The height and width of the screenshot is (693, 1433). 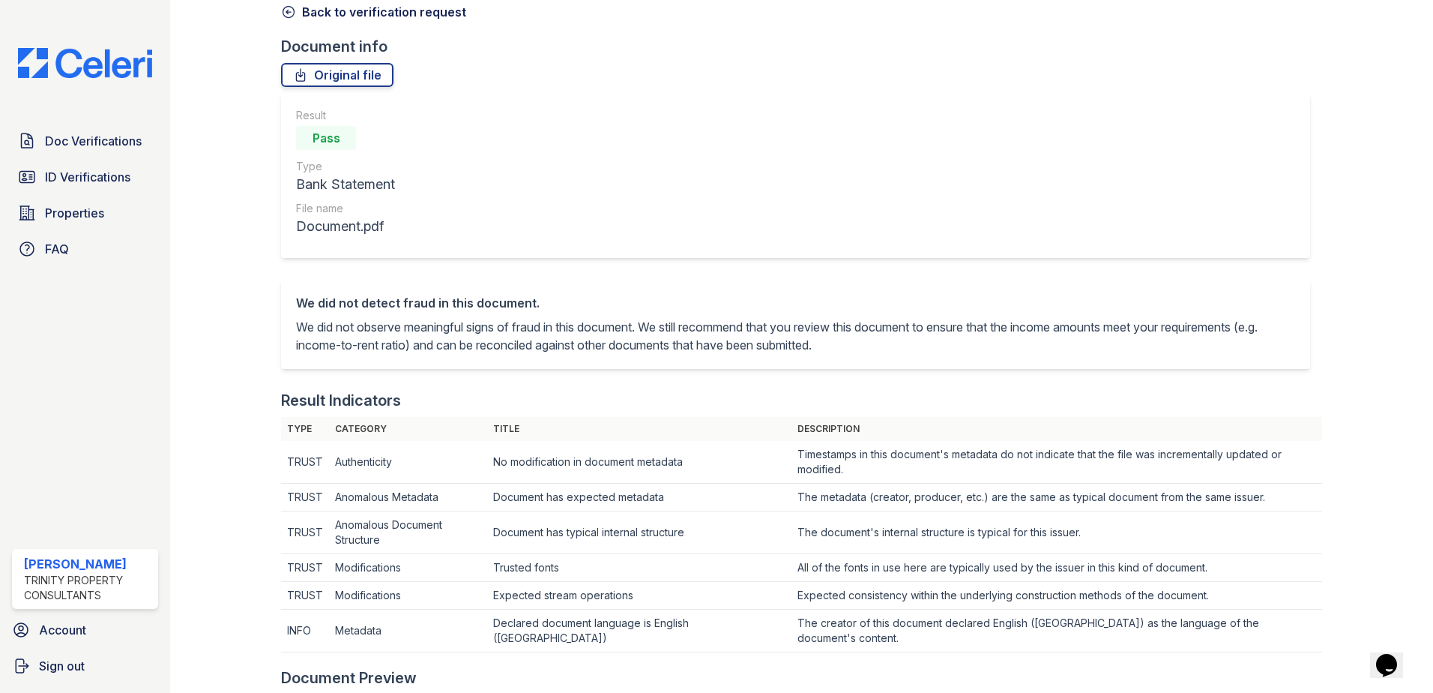 What do you see at coordinates (1057, 429) in the screenshot?
I see `th: Description` at bounding box center [1057, 429].